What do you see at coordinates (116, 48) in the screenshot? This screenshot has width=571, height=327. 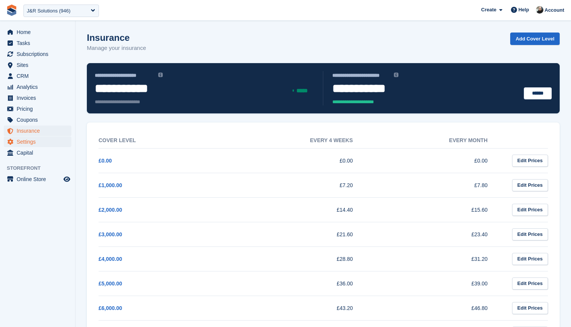 I see `p: Manage your insurance` at bounding box center [116, 48].